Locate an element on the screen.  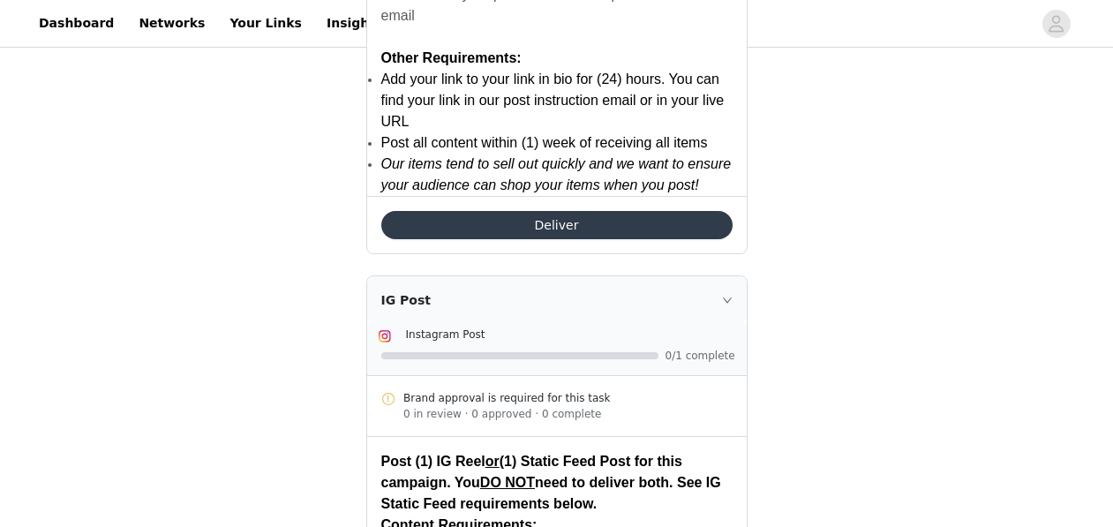
div: icon: rightIG Post is located at coordinates (557, 300).